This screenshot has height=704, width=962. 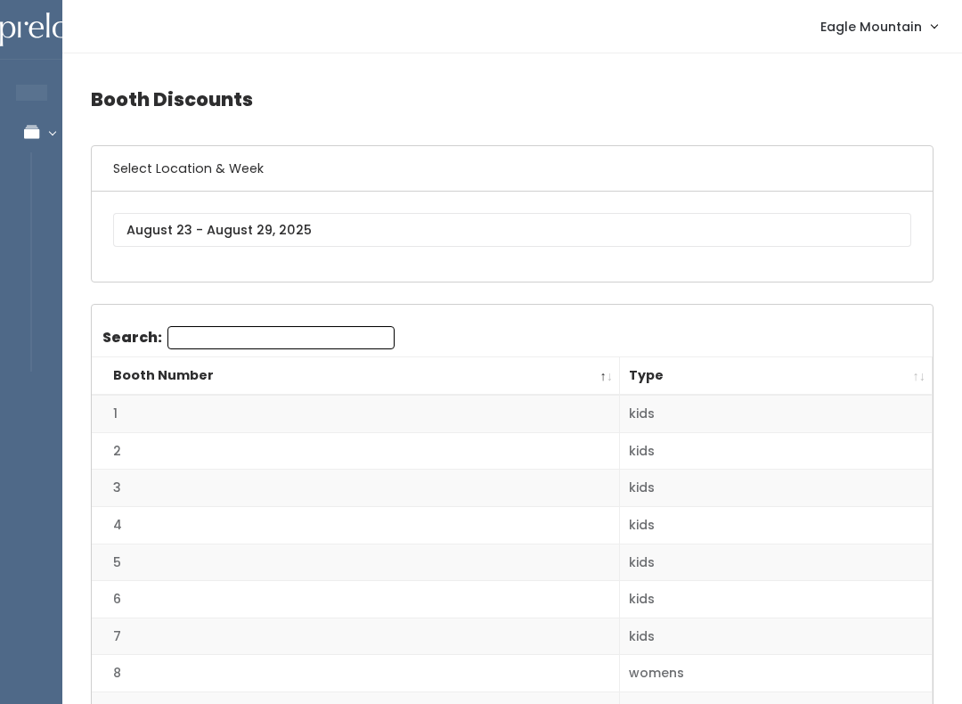 What do you see at coordinates (512, 168) in the screenshot?
I see `h6: Select Location & Week` at bounding box center [512, 168].